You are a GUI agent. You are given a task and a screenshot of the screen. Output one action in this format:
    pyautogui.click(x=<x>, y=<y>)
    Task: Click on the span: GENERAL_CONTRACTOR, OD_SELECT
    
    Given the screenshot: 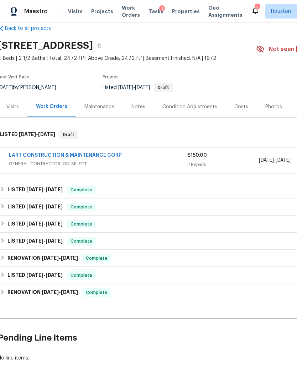 What is the action you would take?
    pyautogui.click(x=98, y=164)
    